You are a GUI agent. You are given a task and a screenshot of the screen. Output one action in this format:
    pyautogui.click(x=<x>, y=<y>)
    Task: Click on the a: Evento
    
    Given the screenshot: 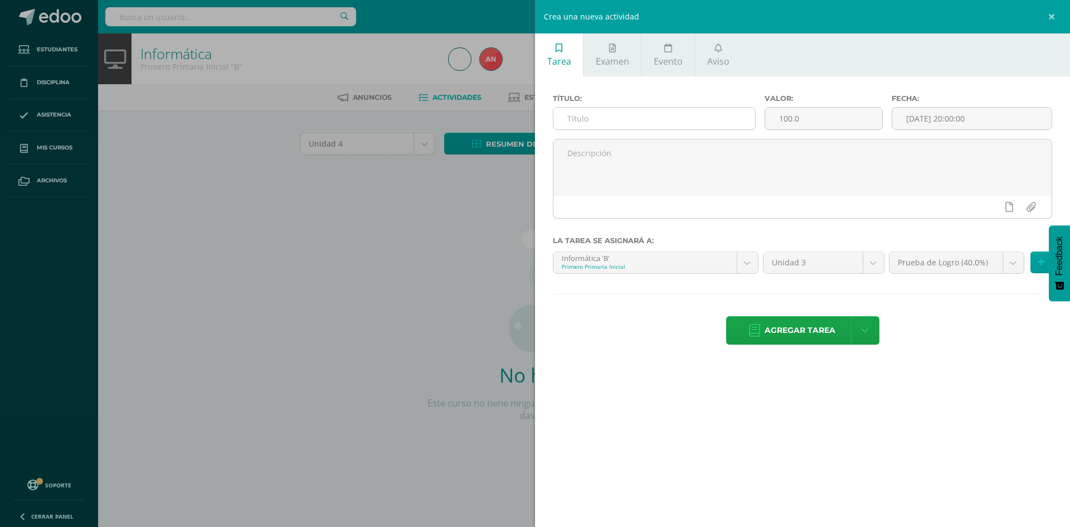 What is the action you would take?
    pyautogui.click(x=668, y=55)
    